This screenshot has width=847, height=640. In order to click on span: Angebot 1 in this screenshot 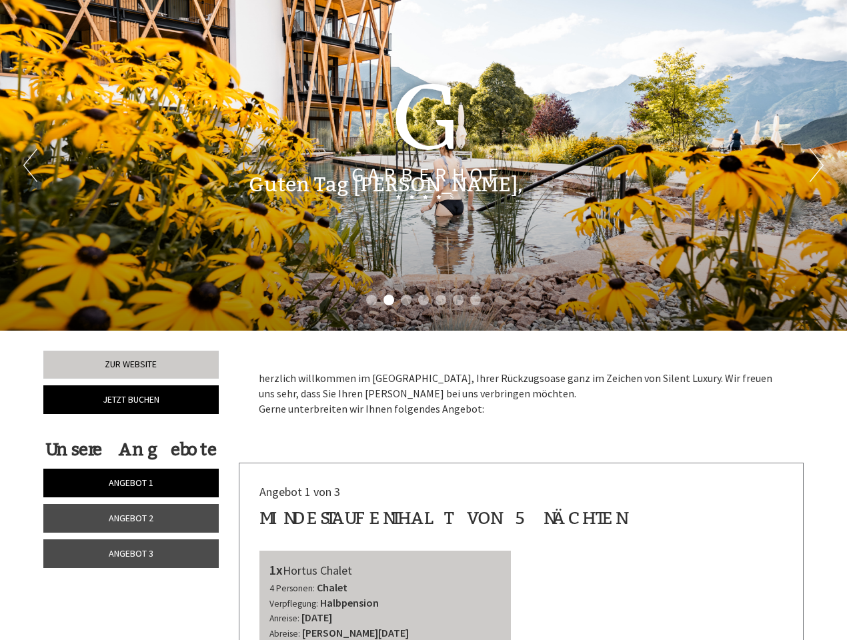, I will do `click(131, 483)`.